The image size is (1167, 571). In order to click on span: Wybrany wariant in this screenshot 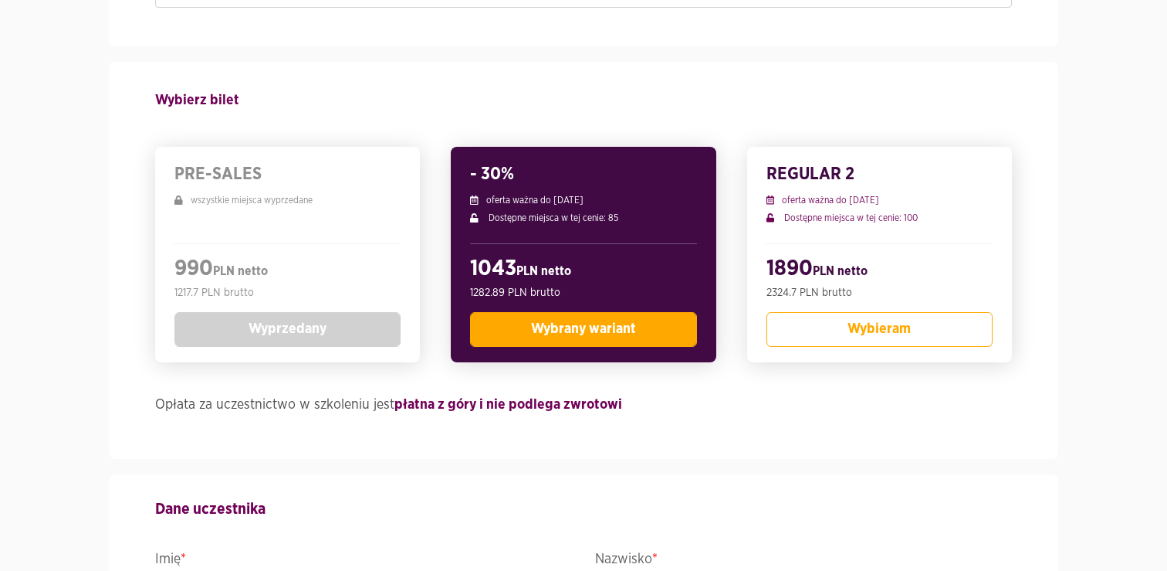, I will do `click(584, 329)`.